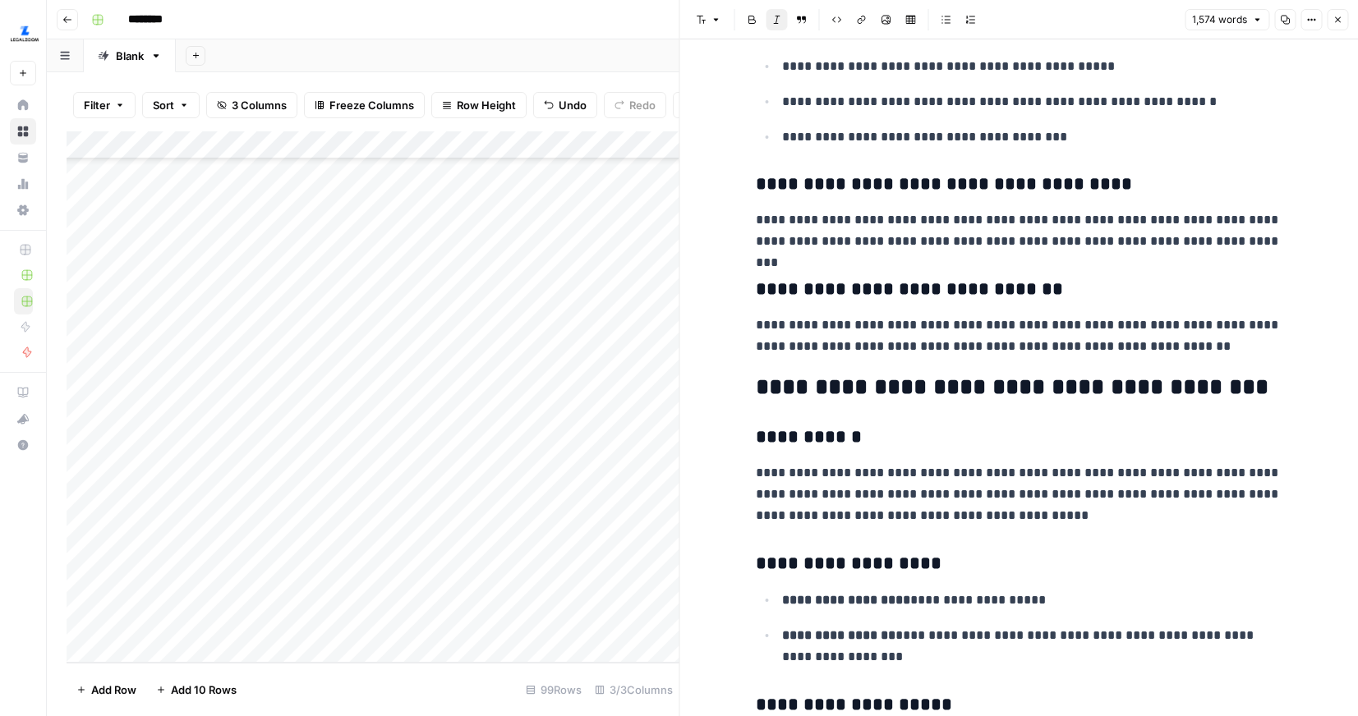  I want to click on a: Settings, so click(23, 210).